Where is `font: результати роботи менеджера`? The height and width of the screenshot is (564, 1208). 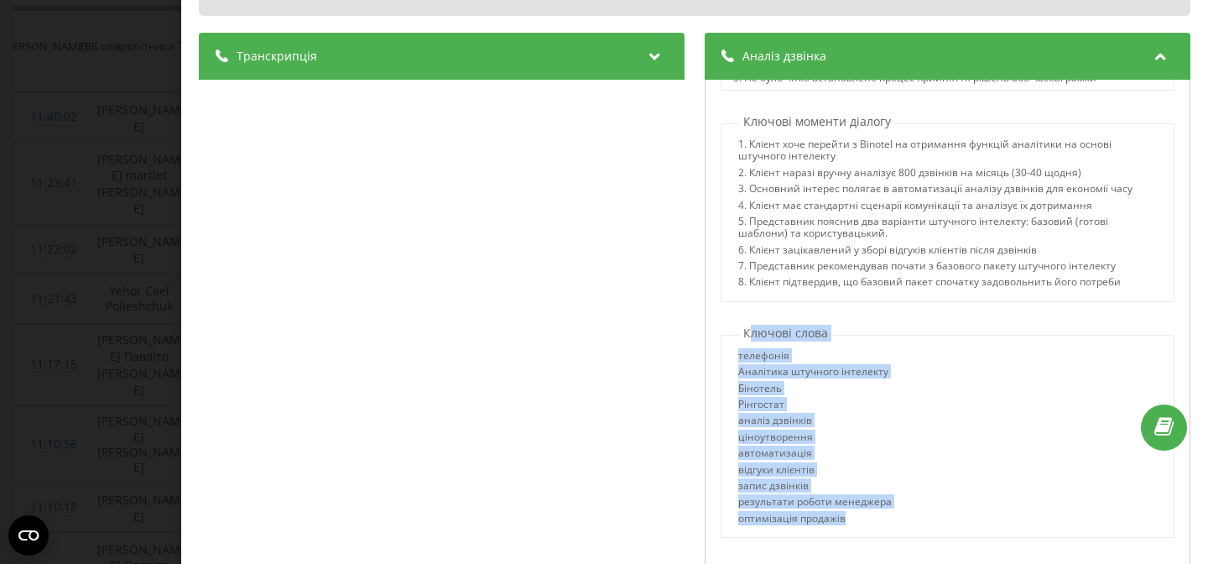
font: результати роботи менеджера is located at coordinates (814, 501).